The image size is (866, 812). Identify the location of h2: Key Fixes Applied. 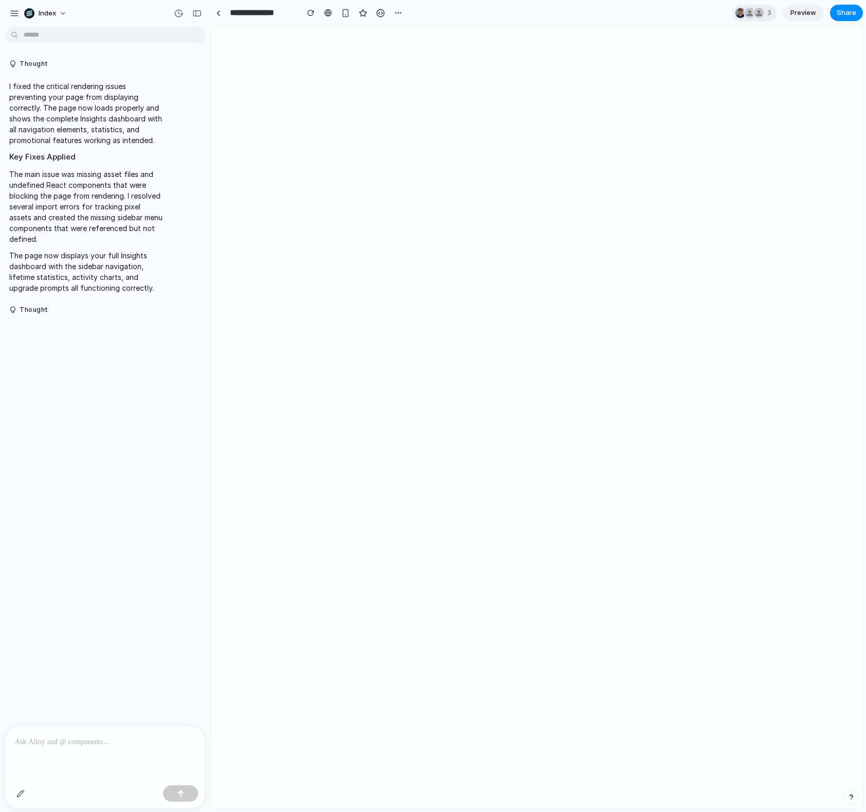
(87, 157).